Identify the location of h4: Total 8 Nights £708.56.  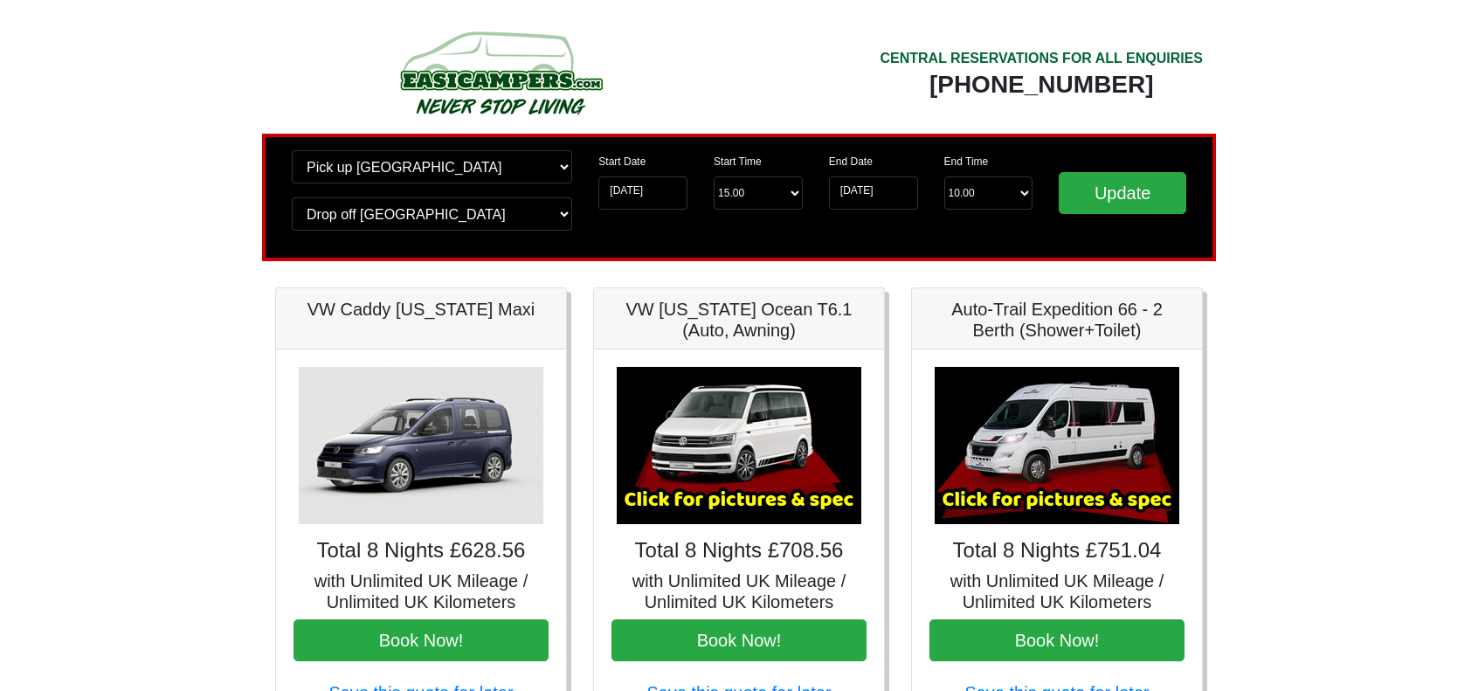
(739, 550).